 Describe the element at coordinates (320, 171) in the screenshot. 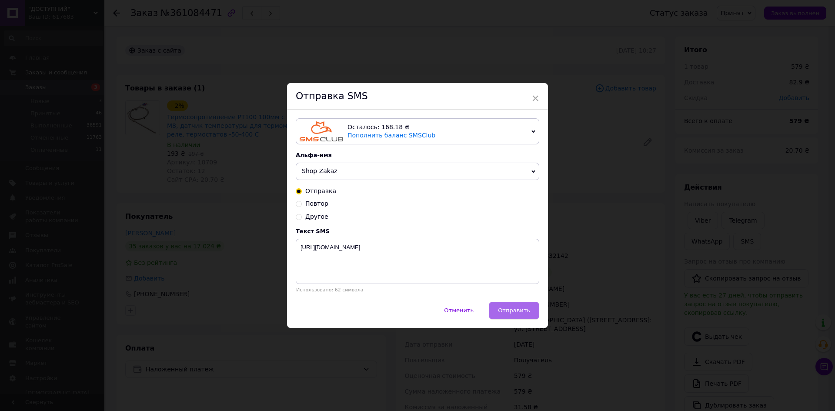

I see `span: Shop Zakaz` at that location.